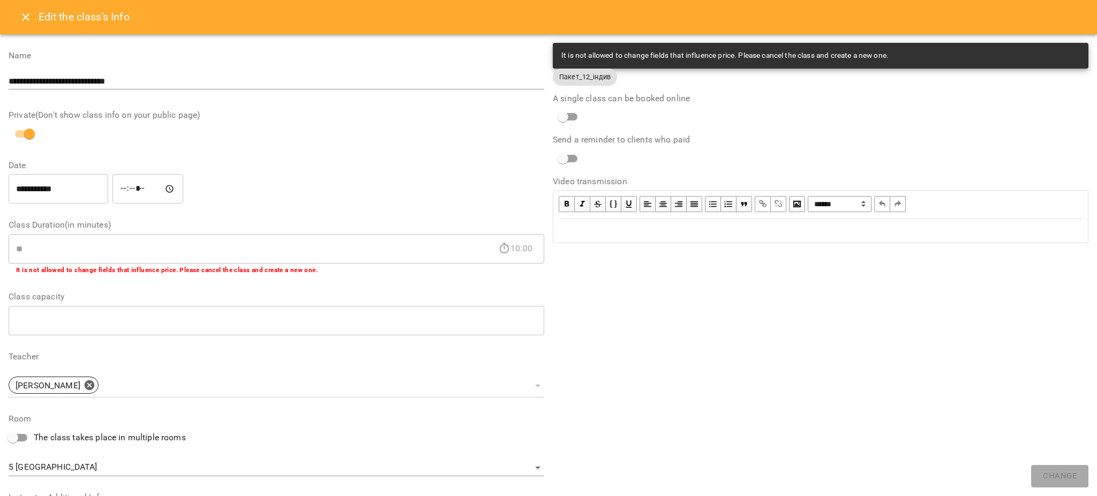 The height and width of the screenshot is (496, 1097). Describe the element at coordinates (820, 231) in the screenshot. I see `div: Edit text` at that location.